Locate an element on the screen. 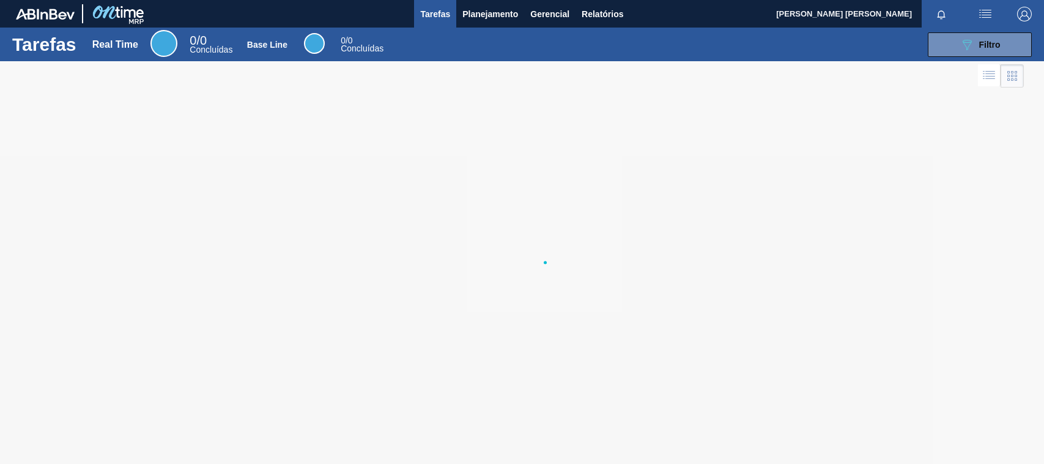 The width and height of the screenshot is (1044, 464). button: Notificações is located at coordinates (942, 14).